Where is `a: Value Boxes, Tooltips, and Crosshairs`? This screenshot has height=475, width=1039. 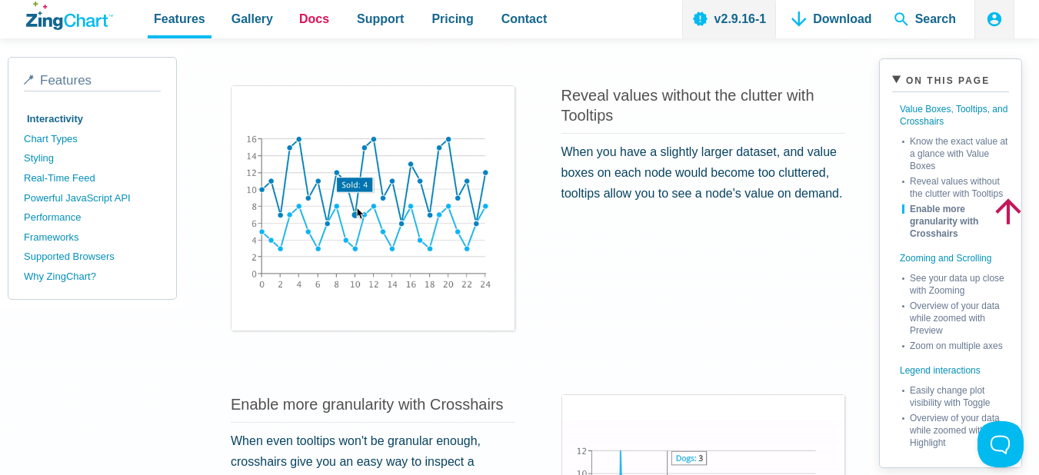
a: Value Boxes, Tooltips, and Crosshairs is located at coordinates (950, 115).